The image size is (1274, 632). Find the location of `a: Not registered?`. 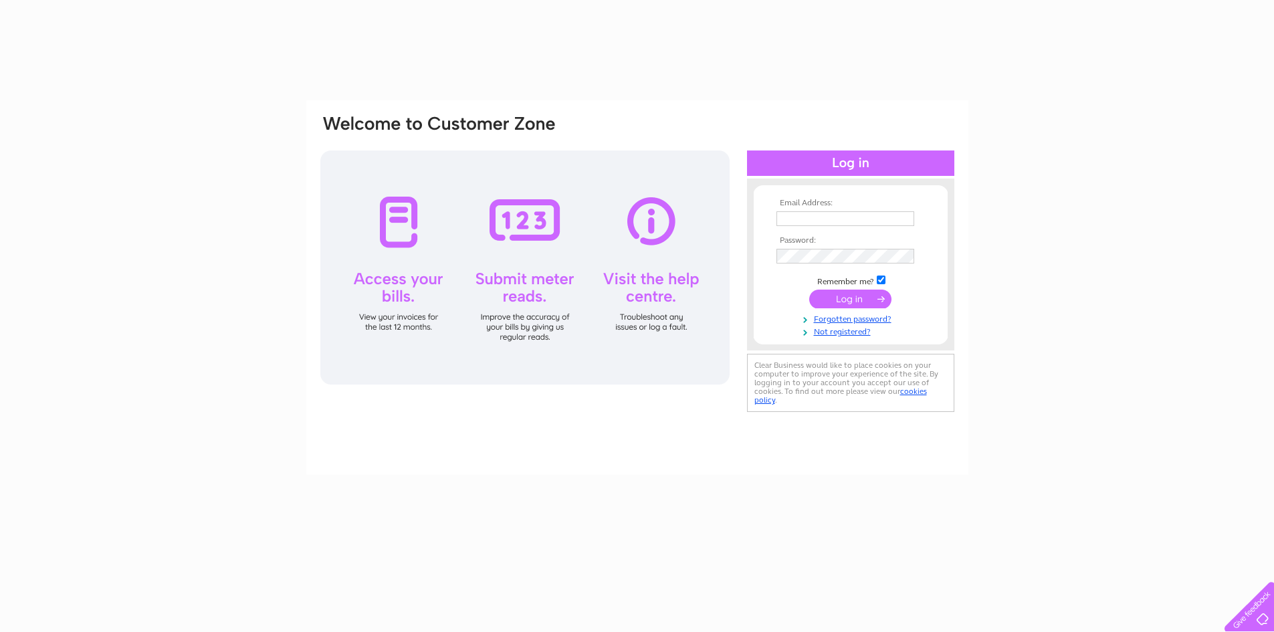

a: Not registered? is located at coordinates (852, 330).